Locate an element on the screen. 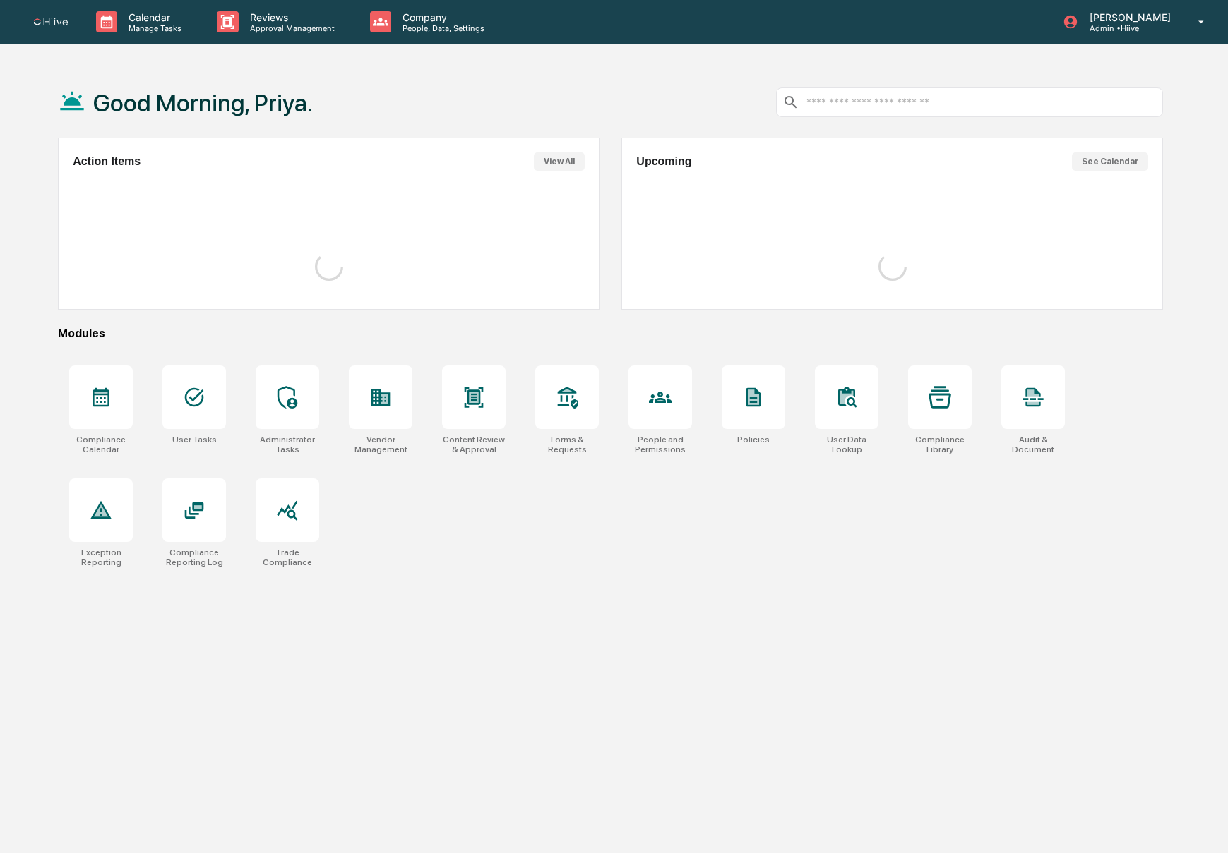  a: View All is located at coordinates (559, 162).